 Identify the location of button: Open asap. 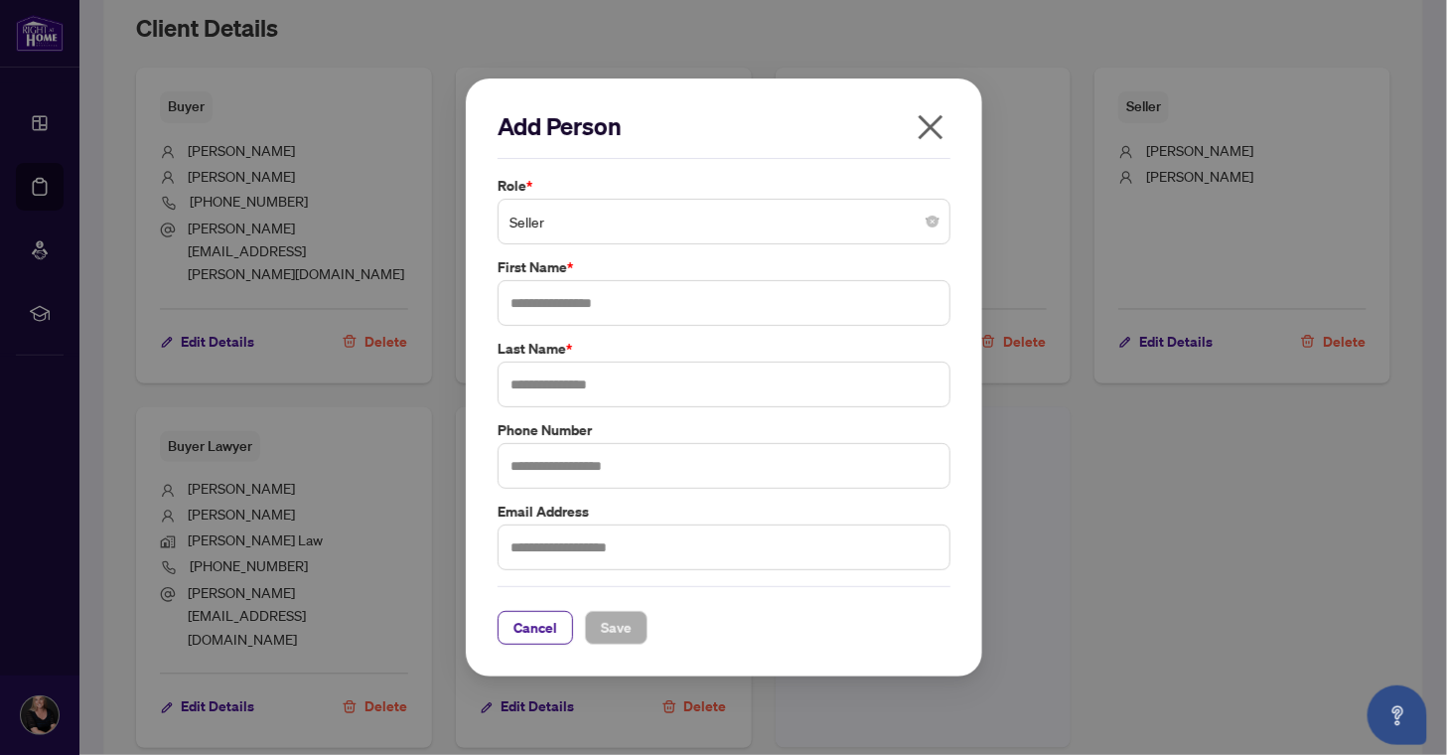
(1397, 715).